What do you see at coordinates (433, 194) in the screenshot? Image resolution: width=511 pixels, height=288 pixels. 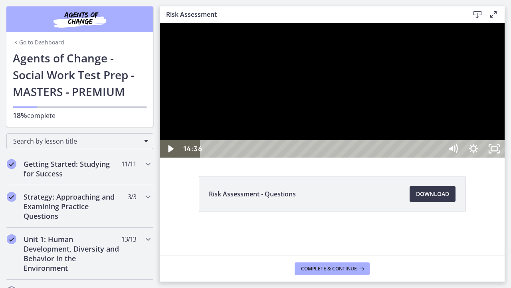 I see `a: Download` at bounding box center [433, 194].